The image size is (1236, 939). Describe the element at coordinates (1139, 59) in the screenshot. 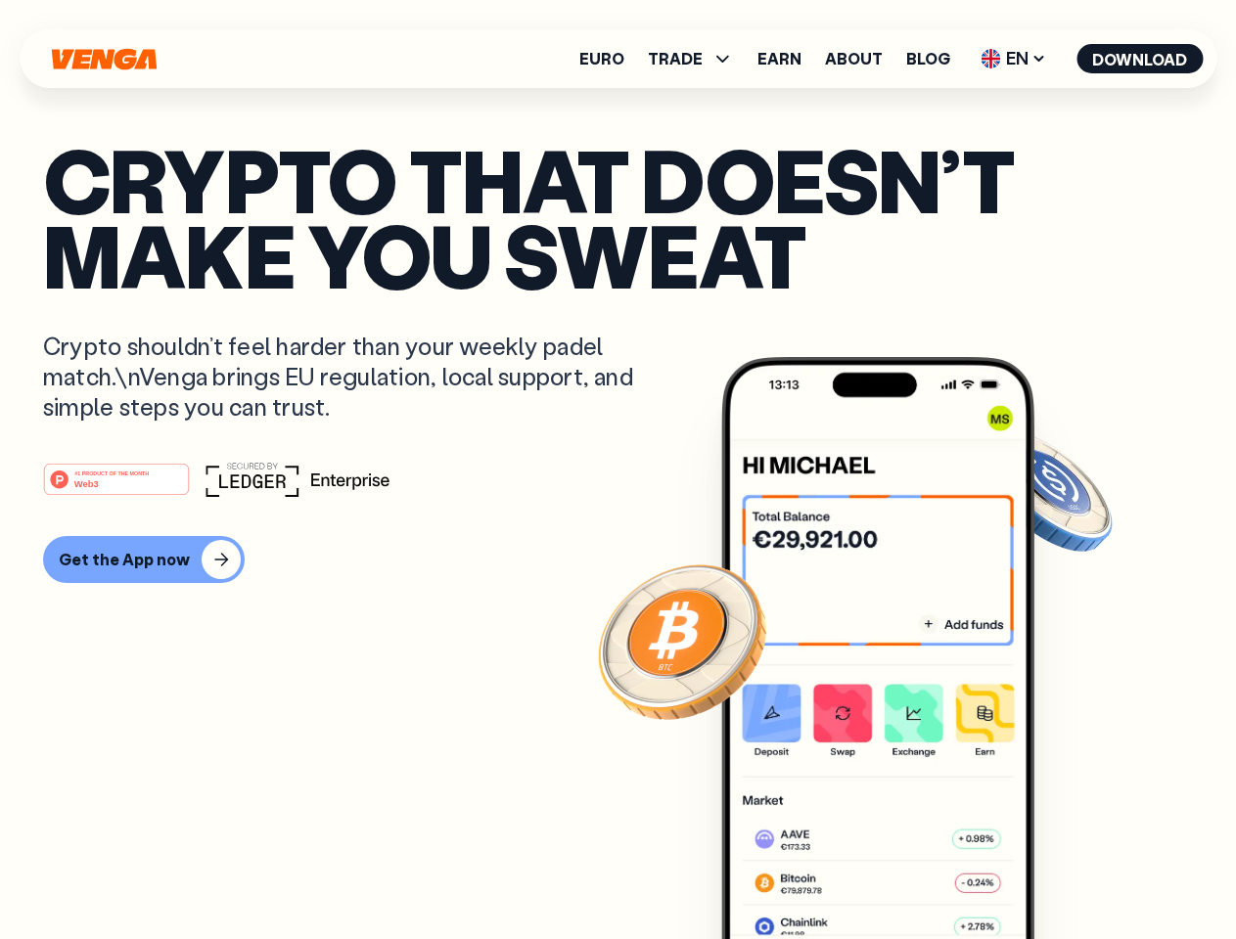

I see `a: Download` at that location.